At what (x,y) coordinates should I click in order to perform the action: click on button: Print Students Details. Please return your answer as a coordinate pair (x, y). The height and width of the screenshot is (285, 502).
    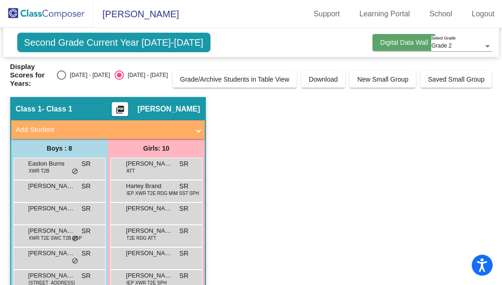
    Looking at the image, I should click on (120, 109).